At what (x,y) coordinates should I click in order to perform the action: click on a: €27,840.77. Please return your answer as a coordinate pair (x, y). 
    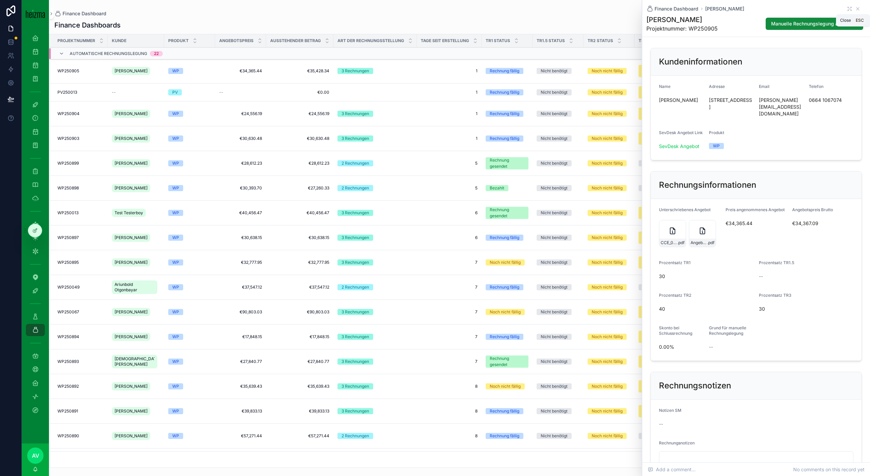
    Looking at the image, I should click on (300, 362).